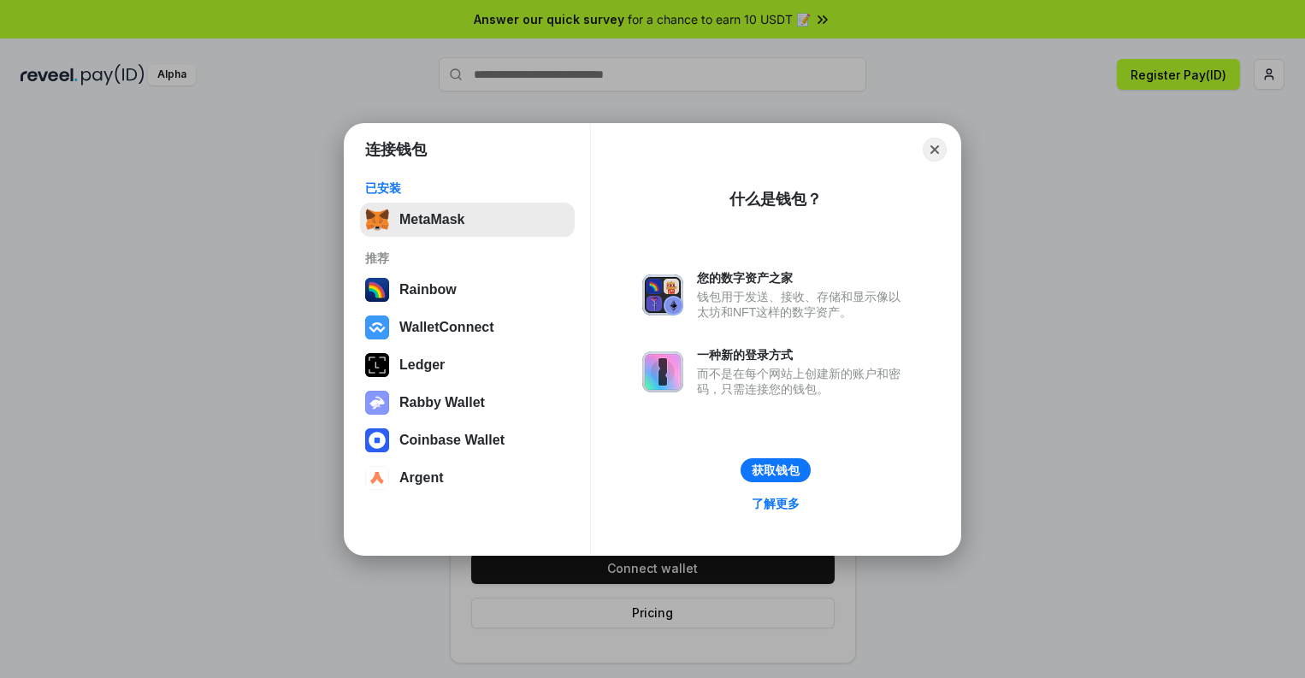 The image size is (1305, 678). I want to click on div: 获取钱包, so click(775, 470).